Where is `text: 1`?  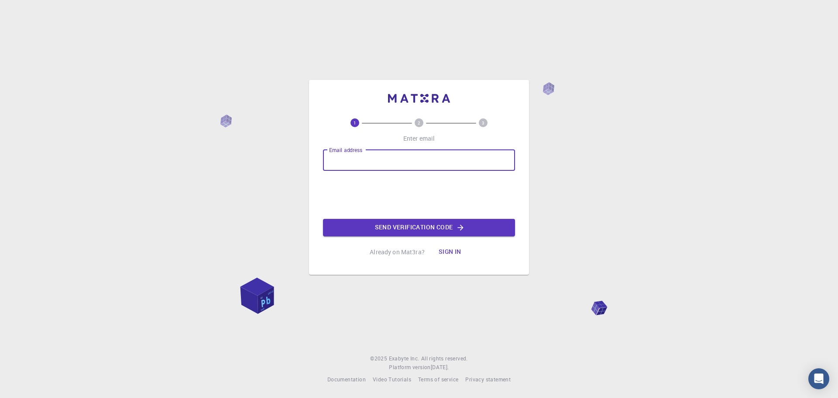 text: 1 is located at coordinates (355, 123).